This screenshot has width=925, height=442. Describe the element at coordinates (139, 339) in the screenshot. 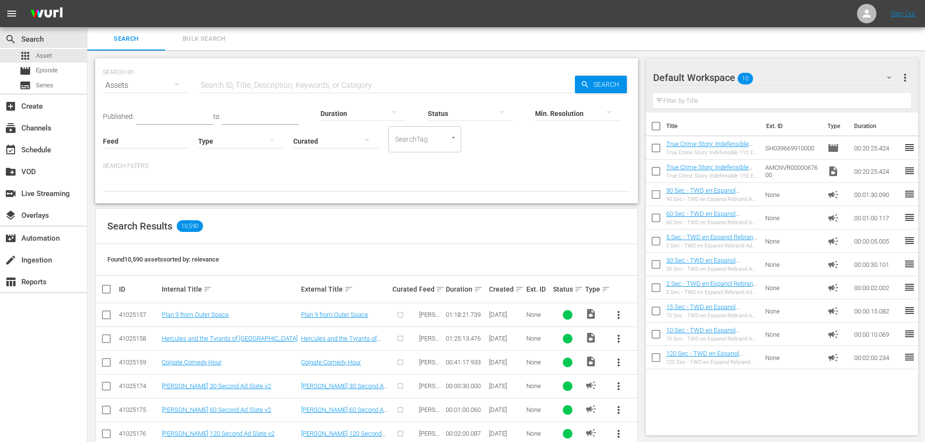

I see `div: 41025158` at that location.